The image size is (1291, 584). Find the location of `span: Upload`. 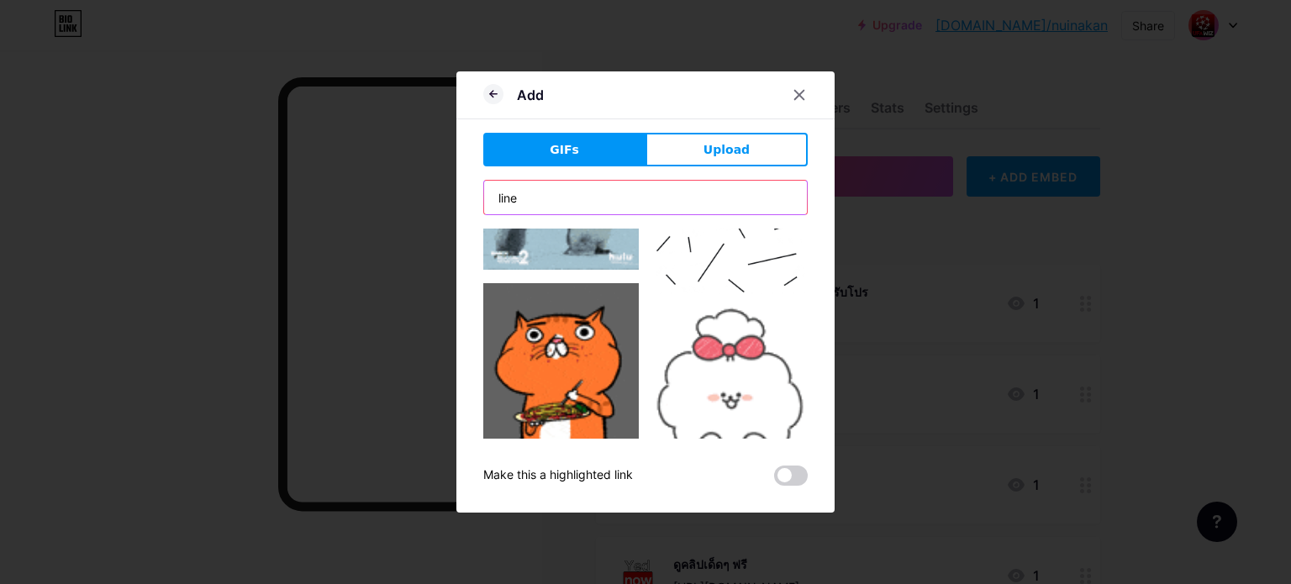

span: Upload is located at coordinates (726, 150).